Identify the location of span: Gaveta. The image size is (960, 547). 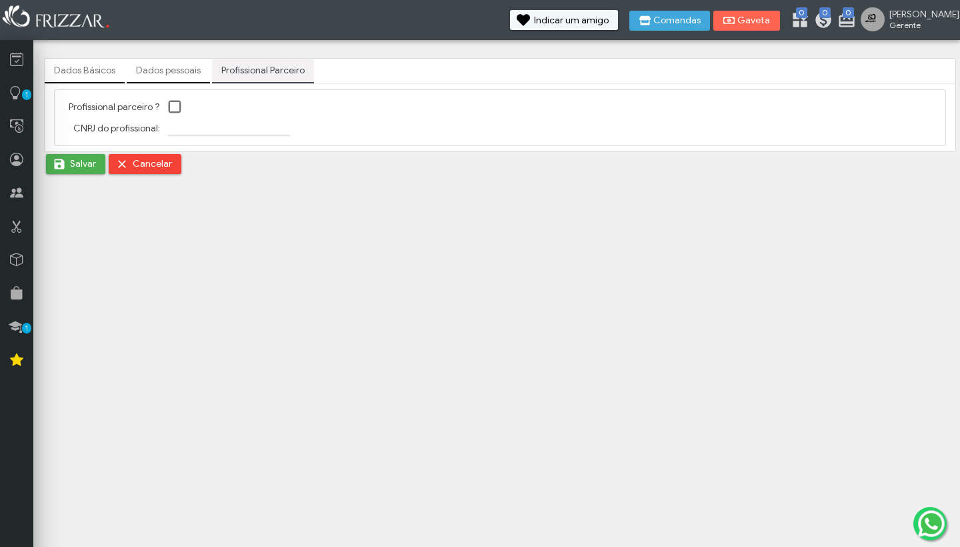
(754, 21).